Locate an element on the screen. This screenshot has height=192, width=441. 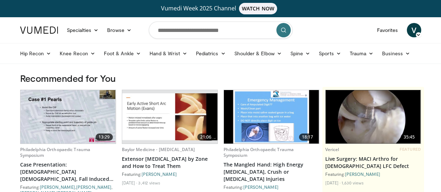
span: 13:29 is located at coordinates (104, 137).